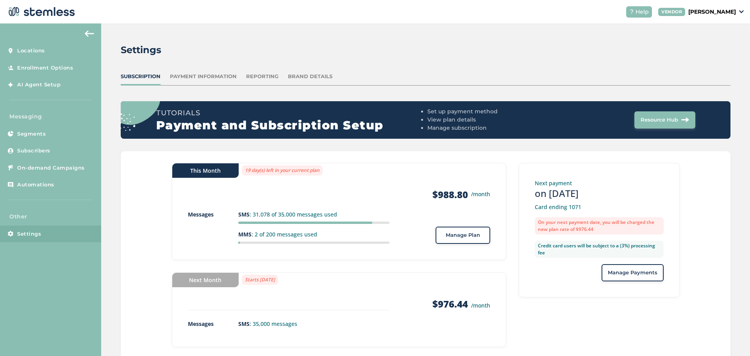  What do you see at coordinates (665, 120) in the screenshot?
I see `button: Resource Hub` at bounding box center [665, 120].